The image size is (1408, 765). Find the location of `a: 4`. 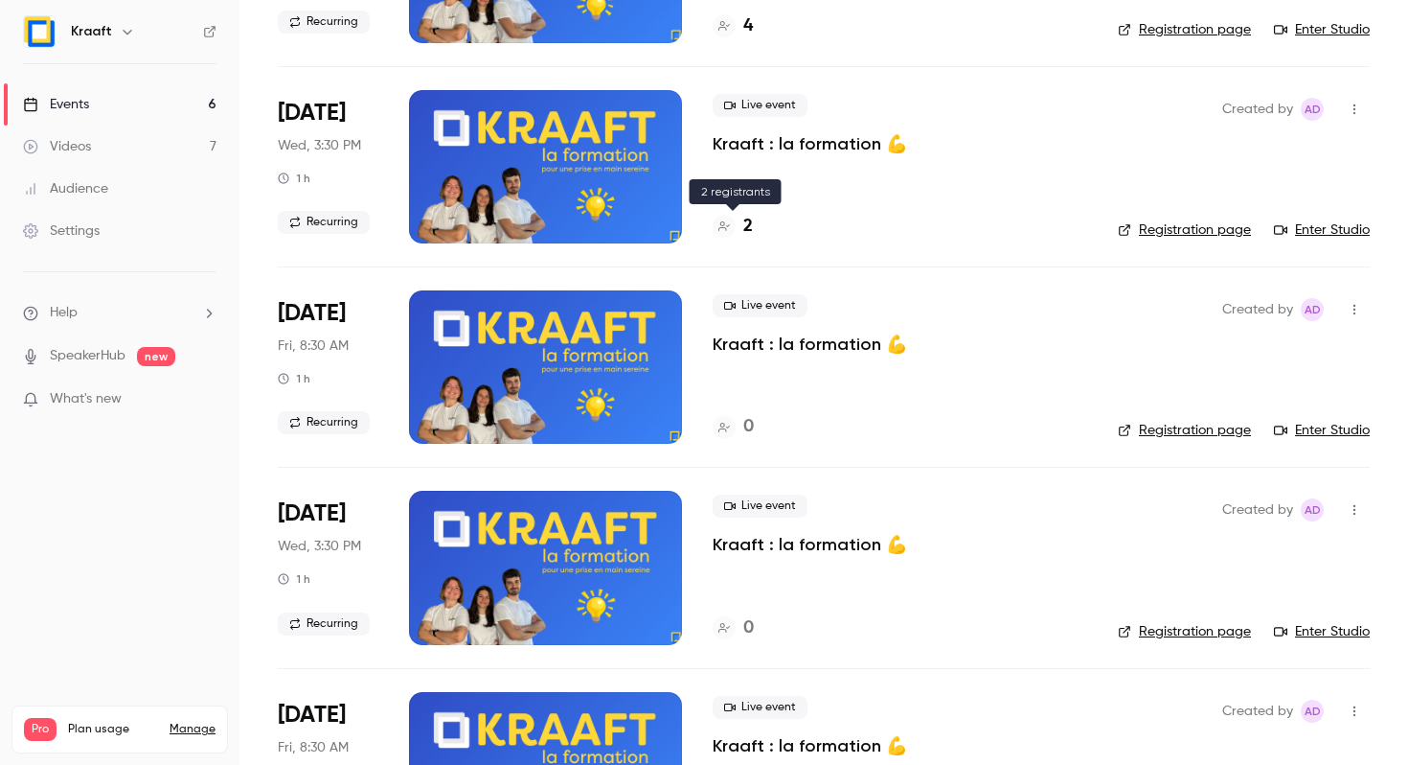

a: 4 is located at coordinates (733, 26).